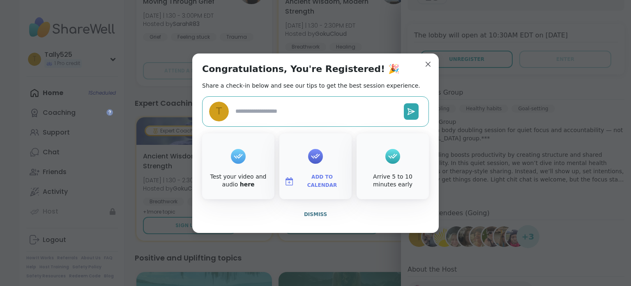  Describe the element at coordinates (316, 181) in the screenshot. I see `button: Add to Calendar` at that location.